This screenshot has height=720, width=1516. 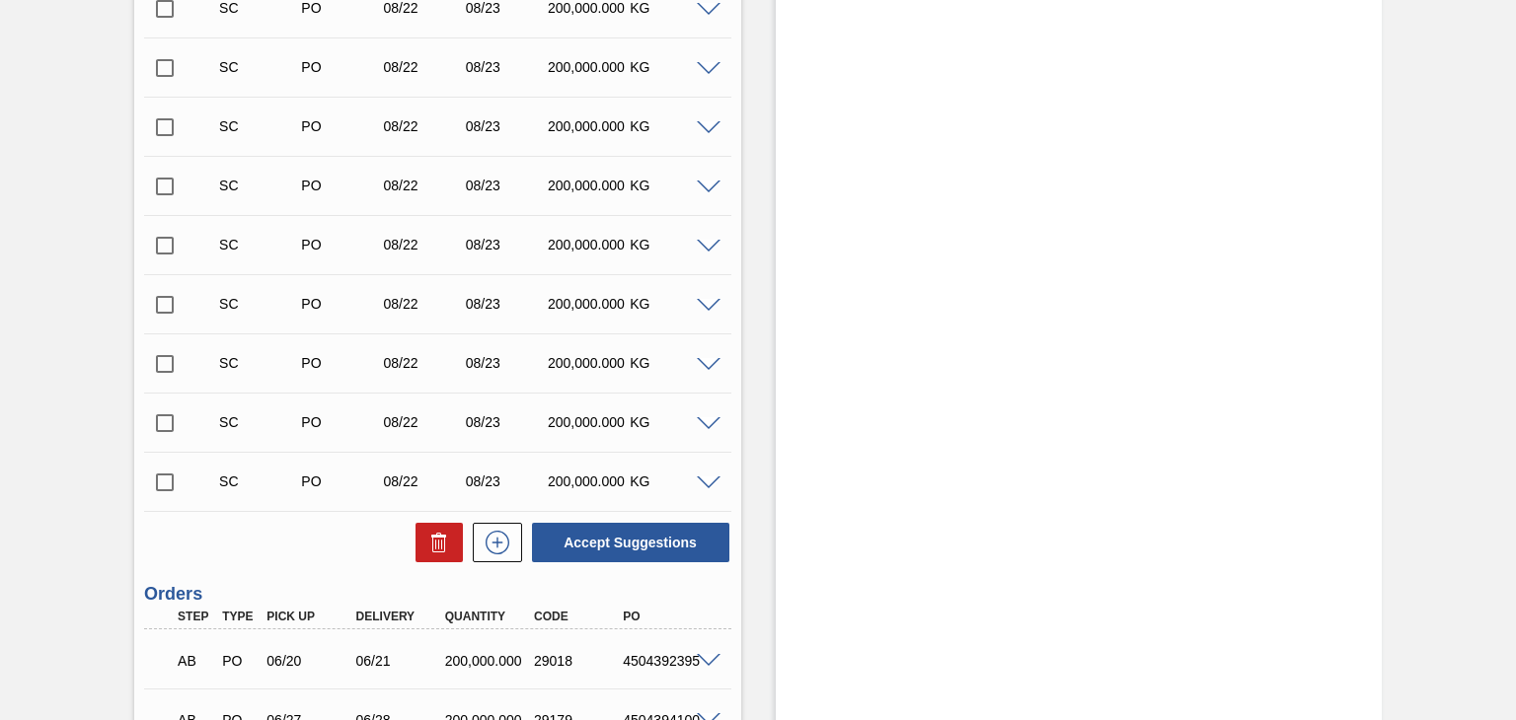 What do you see at coordinates (194, 617) in the screenshot?
I see `div: Step` at bounding box center [194, 617].